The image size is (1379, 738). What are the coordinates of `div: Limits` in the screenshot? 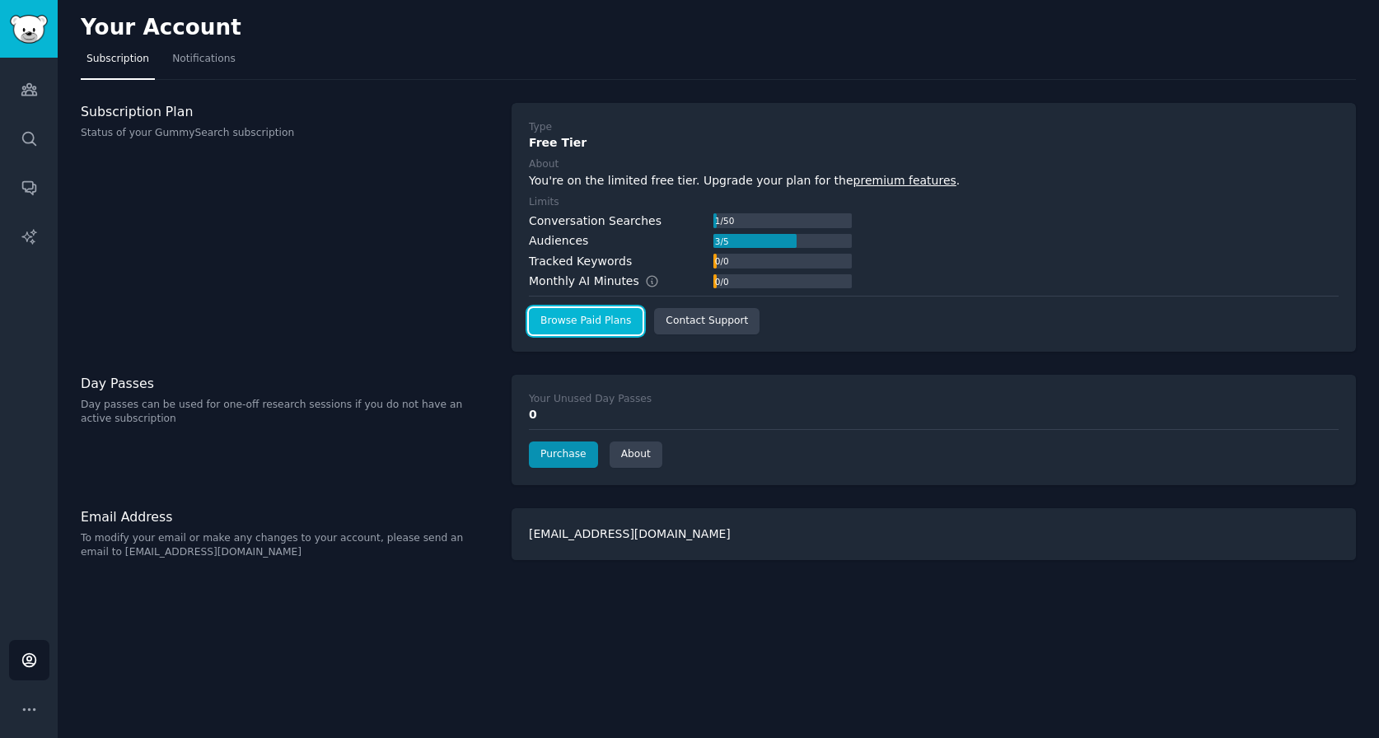 It's located at (544, 203).